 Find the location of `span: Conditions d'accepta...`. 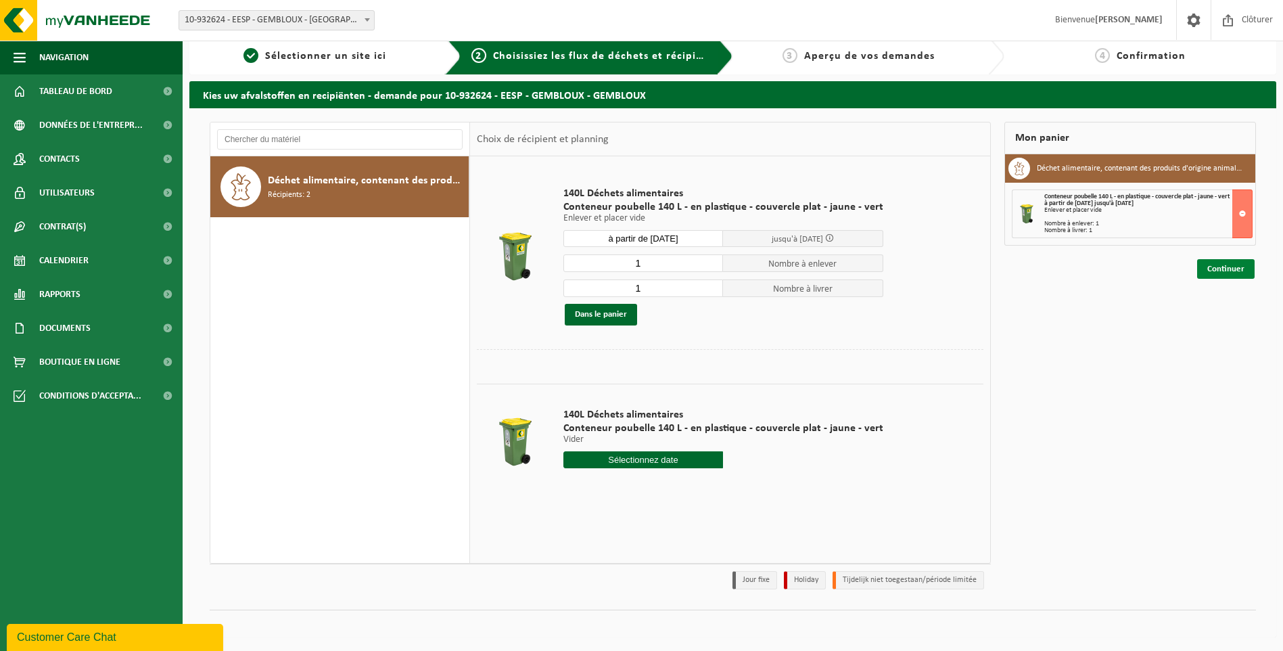

span: Conditions d'accepta... is located at coordinates (90, 396).